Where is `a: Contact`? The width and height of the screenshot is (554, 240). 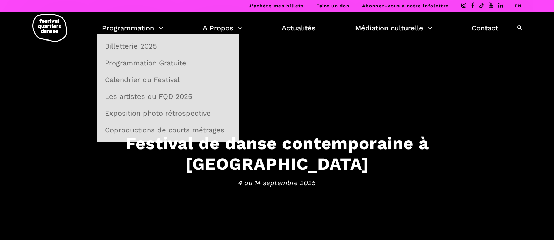
a: Contact is located at coordinates (485, 28).